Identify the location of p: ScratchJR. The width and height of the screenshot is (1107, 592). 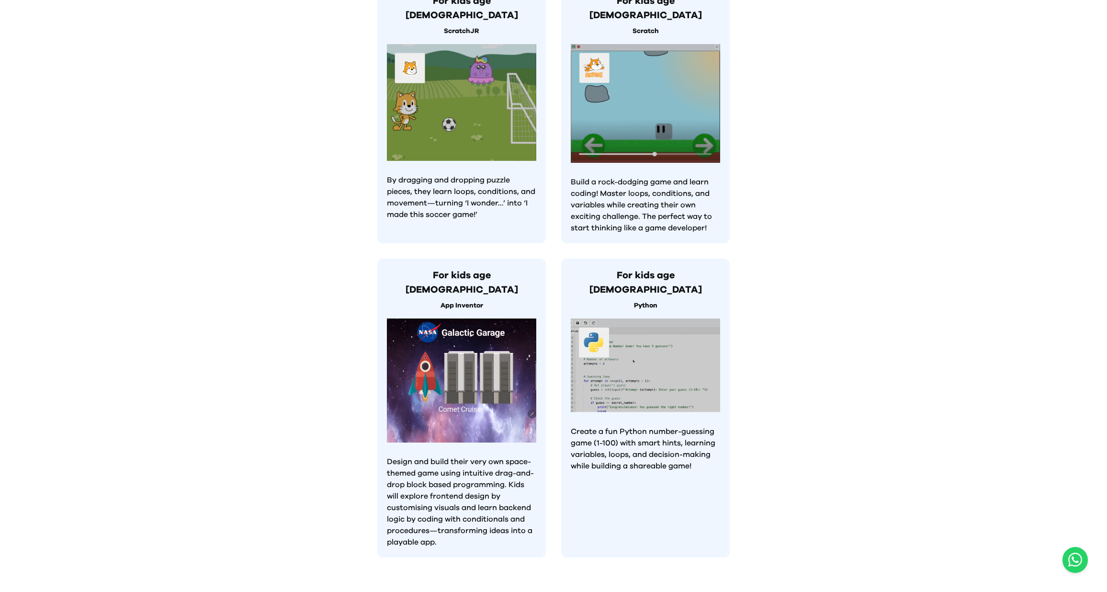
(462, 31).